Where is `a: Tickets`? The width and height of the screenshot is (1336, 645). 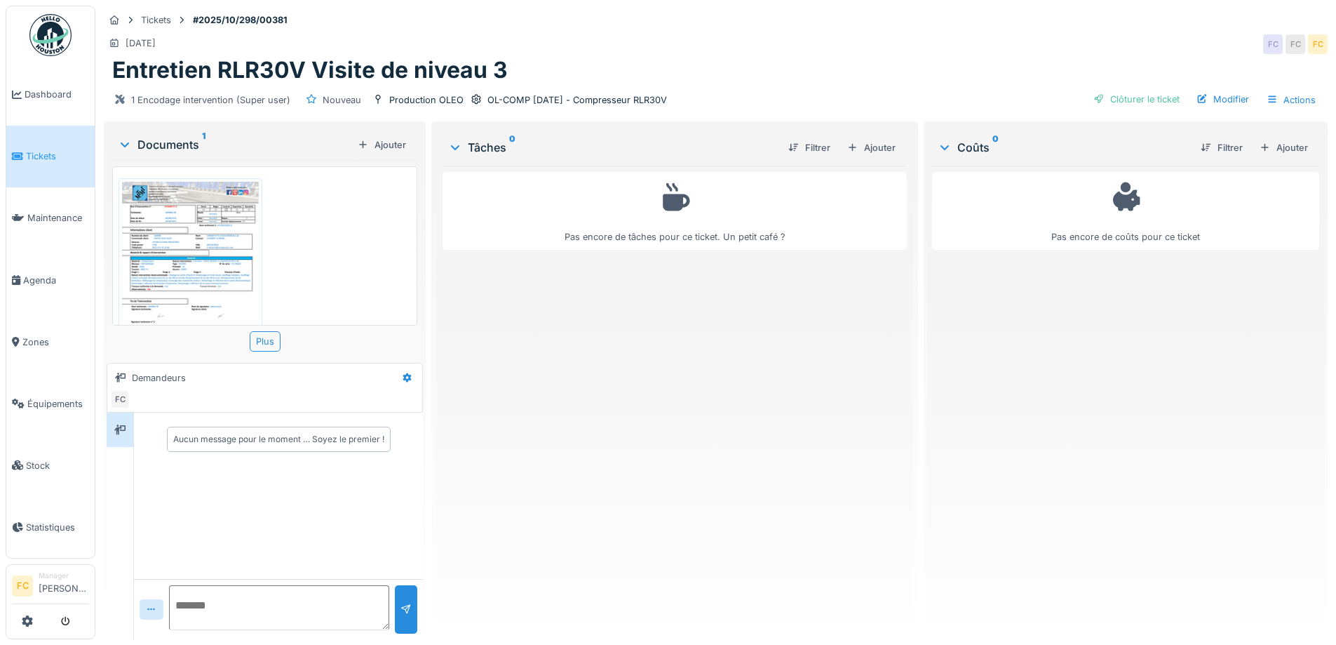
a: Tickets is located at coordinates (51, 156).